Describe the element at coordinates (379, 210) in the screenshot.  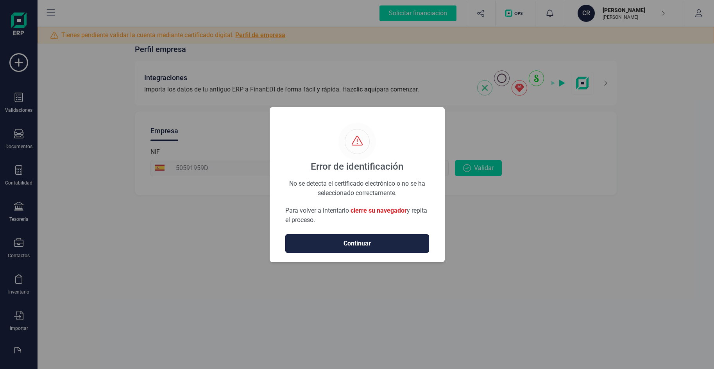
I see `span: cierre su navegador` at that location.